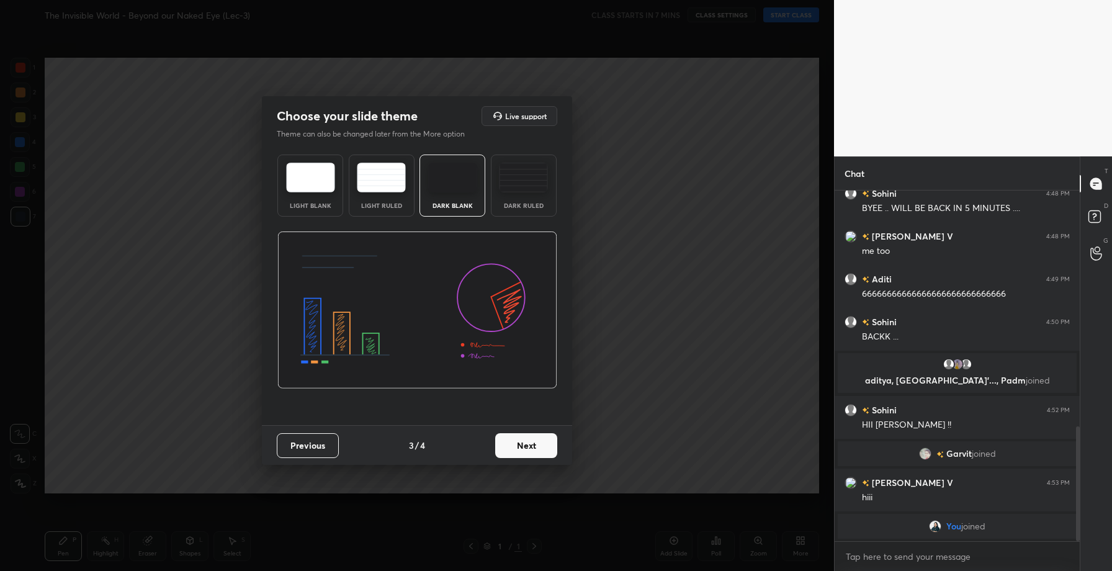  Describe the element at coordinates (1106, 171) in the screenshot. I see `p: T` at that location.